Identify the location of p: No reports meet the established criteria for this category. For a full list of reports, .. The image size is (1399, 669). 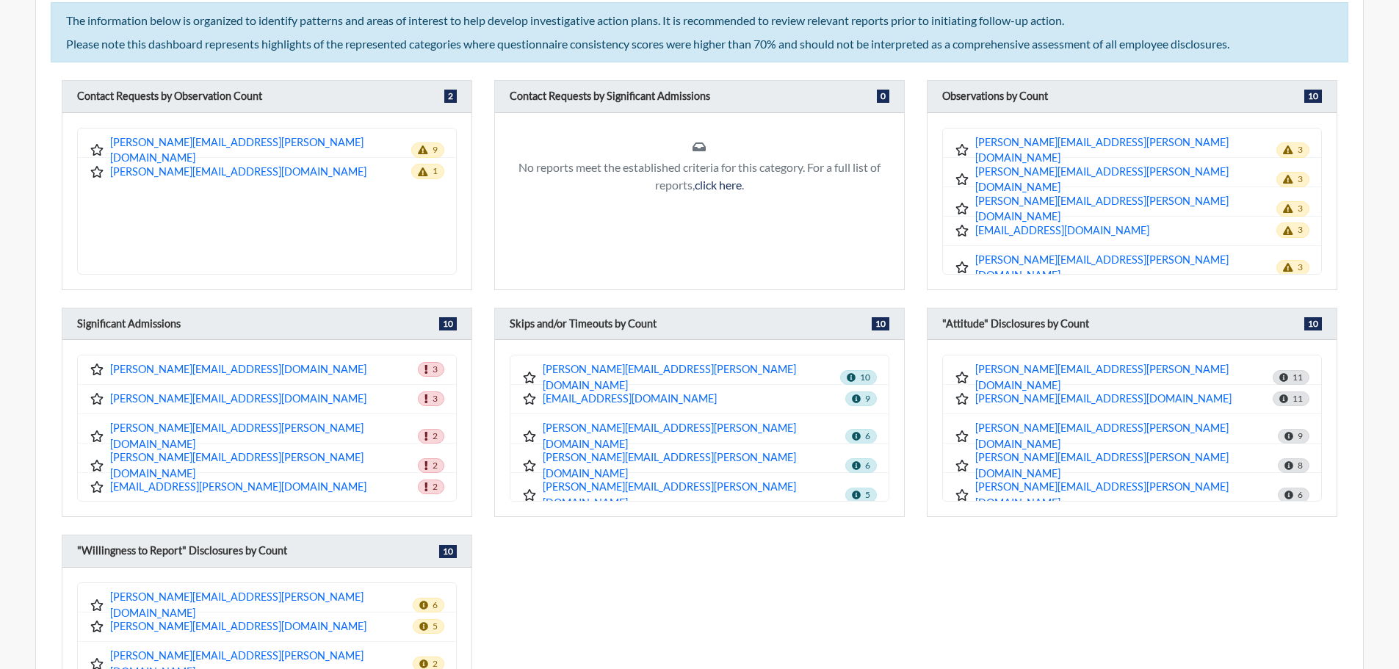
(699, 176).